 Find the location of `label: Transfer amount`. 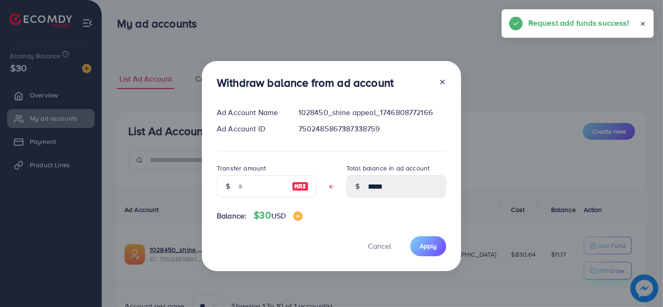

label: Transfer amount is located at coordinates (241, 168).